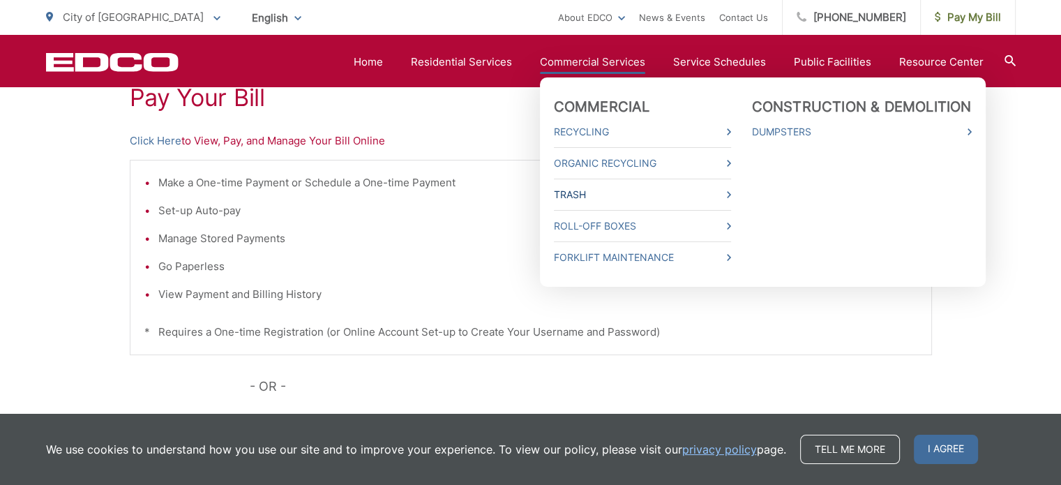 This screenshot has width=1061, height=485. What do you see at coordinates (643, 195) in the screenshot?
I see `a: Trash` at bounding box center [643, 195].